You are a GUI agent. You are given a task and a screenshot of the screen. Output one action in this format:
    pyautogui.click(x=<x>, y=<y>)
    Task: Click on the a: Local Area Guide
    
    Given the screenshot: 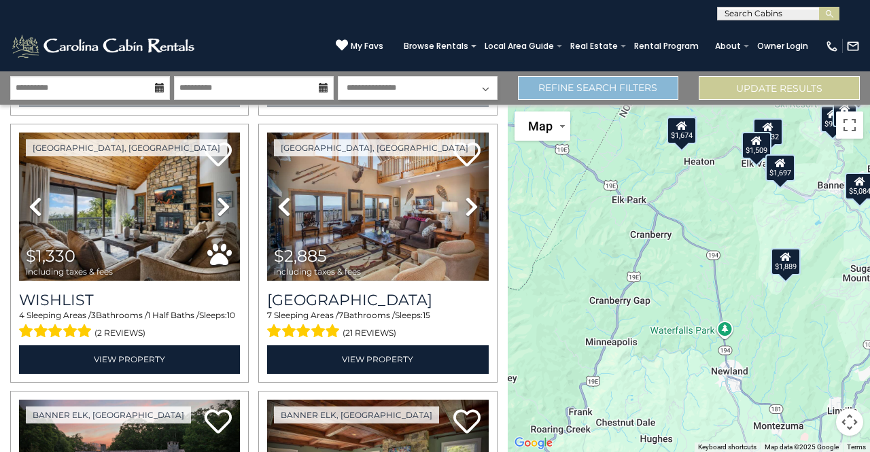 What is the action you would take?
    pyautogui.click(x=520, y=46)
    